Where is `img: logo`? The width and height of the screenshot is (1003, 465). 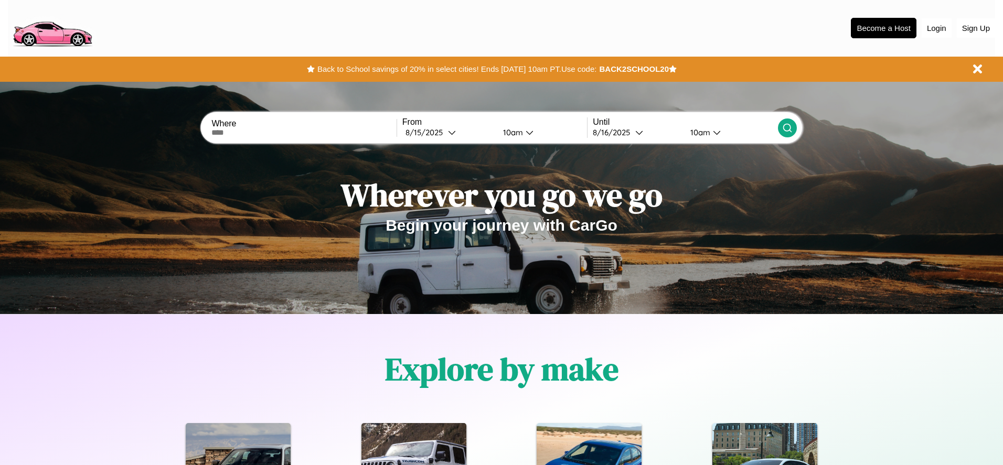
img: logo is located at coordinates (52, 27).